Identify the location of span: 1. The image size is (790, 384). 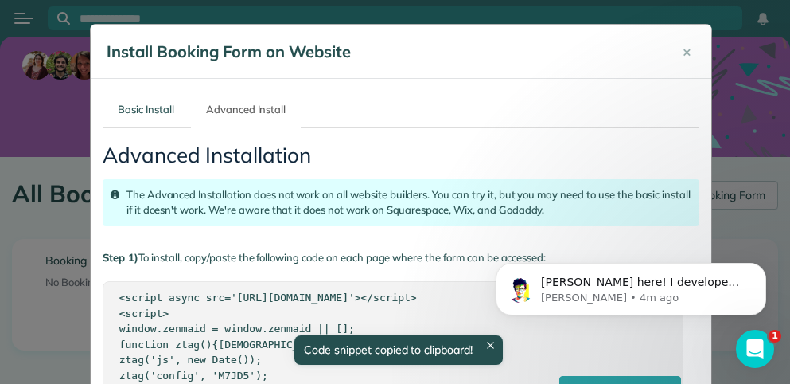
(775, 336).